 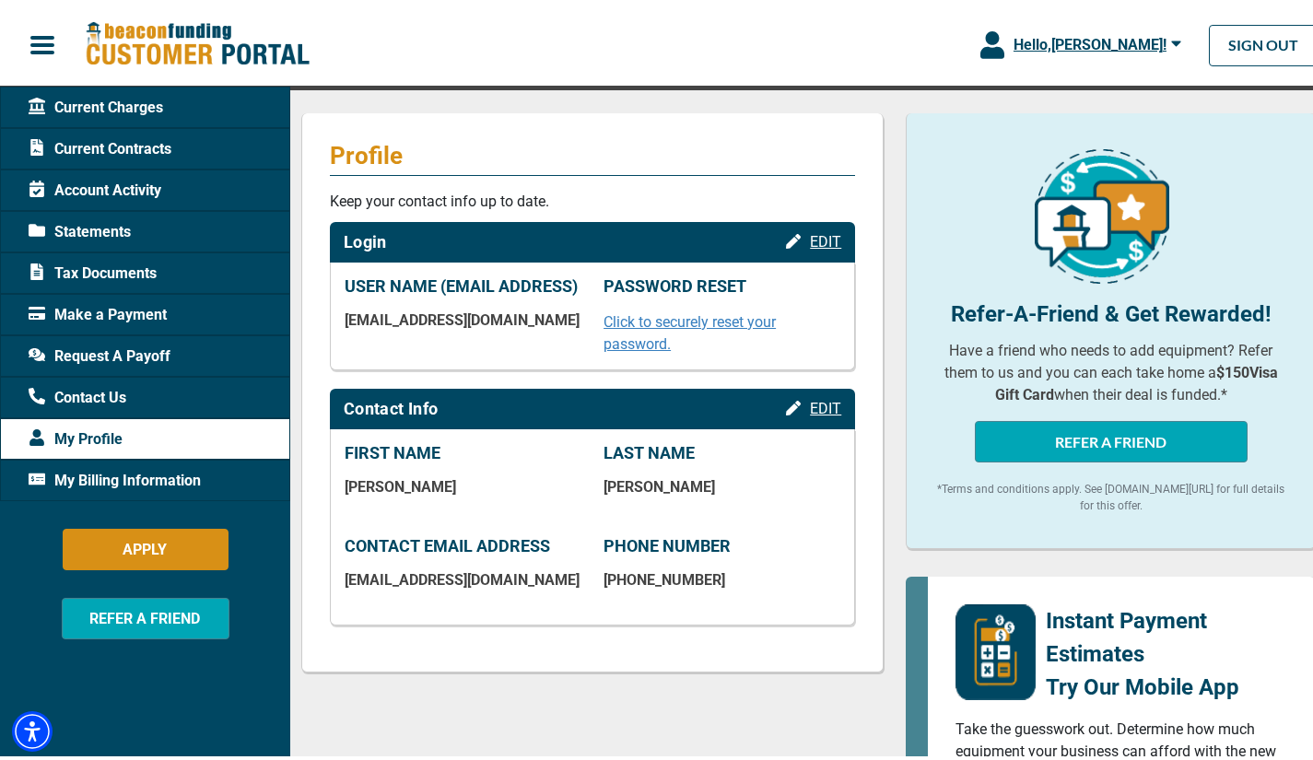 What do you see at coordinates (1102, 213) in the screenshot?
I see `img: refer-a-friend-icon.png` at bounding box center [1102, 213].